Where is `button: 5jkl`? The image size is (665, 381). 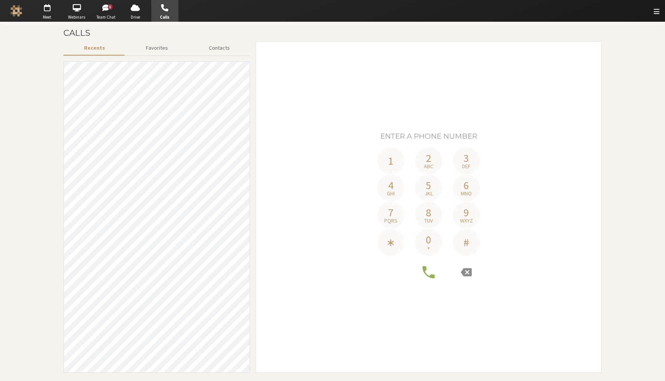 button: 5jkl is located at coordinates (428, 188).